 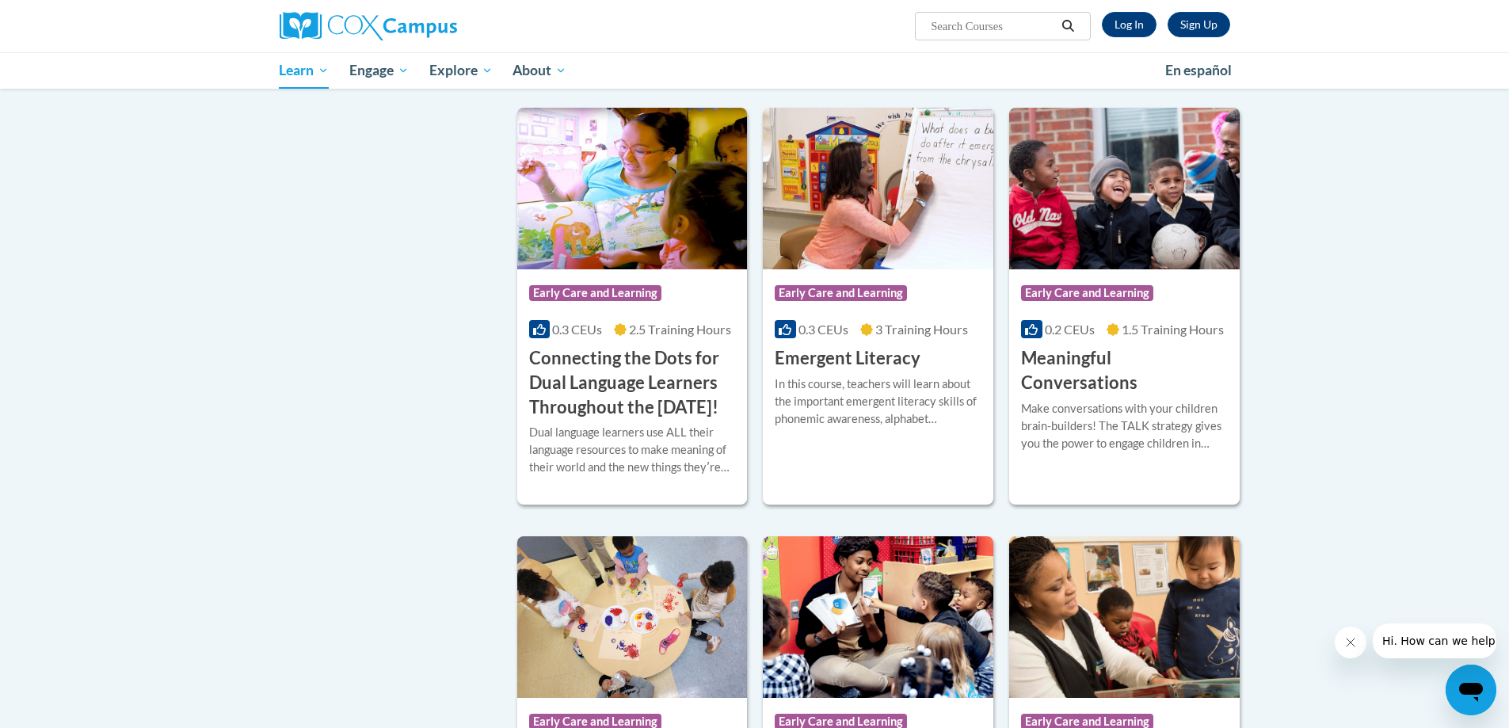 I want to click on img: Cox Campus, so click(x=368, y=26).